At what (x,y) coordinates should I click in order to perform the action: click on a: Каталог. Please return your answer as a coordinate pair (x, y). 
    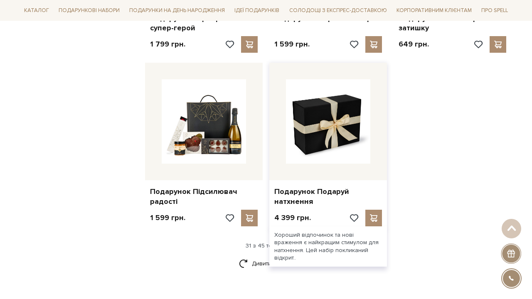
    Looking at the image, I should click on (37, 10).